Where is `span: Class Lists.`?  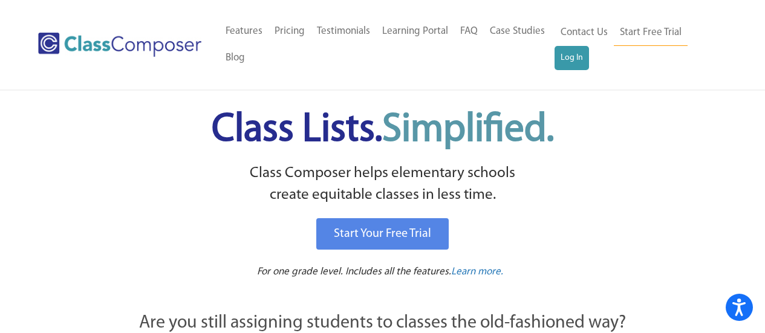
span: Class Lists. is located at coordinates (383, 130).